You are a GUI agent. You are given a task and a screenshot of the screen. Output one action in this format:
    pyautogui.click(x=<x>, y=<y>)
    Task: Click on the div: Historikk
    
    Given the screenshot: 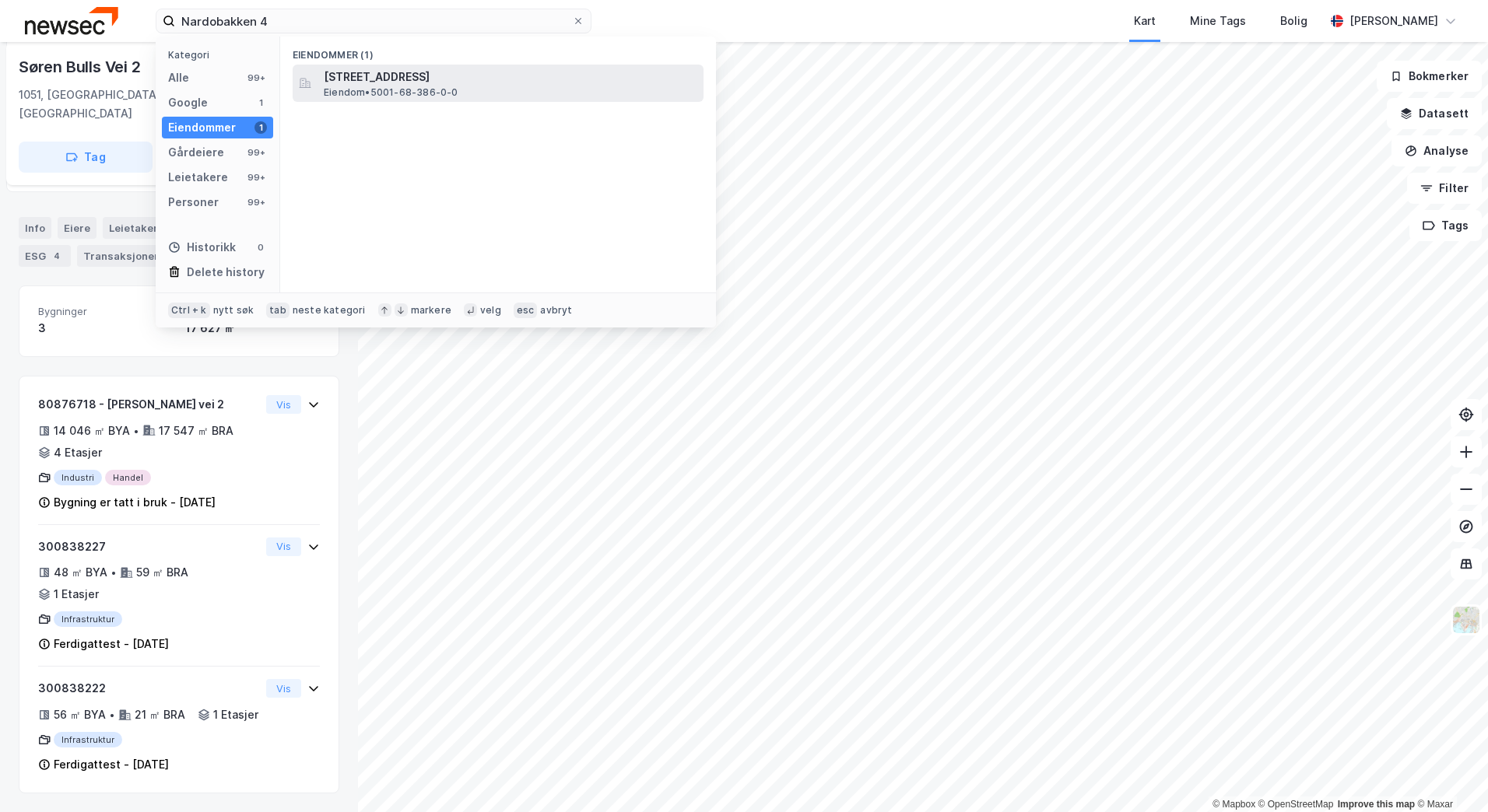 What is the action you would take?
    pyautogui.click(x=202, y=248)
    